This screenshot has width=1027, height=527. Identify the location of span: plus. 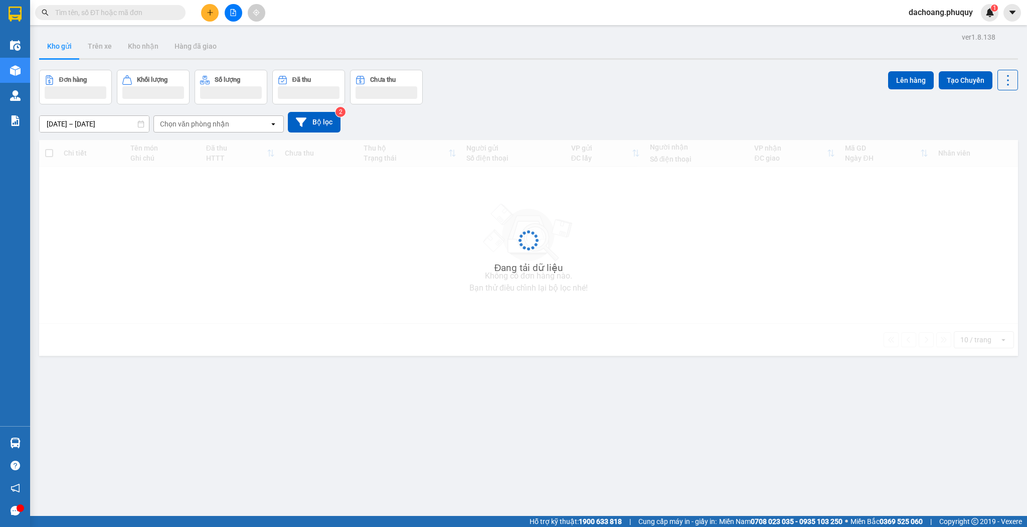
(210, 13).